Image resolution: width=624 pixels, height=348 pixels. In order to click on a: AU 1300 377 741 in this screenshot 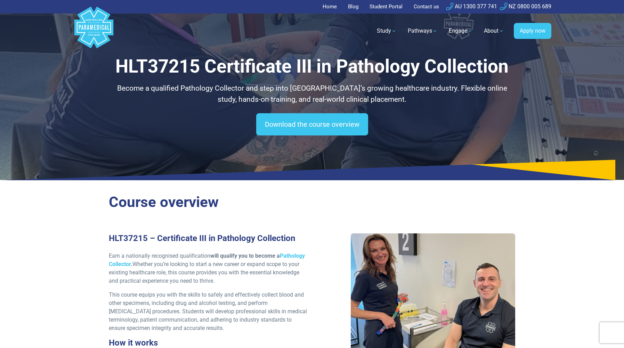, I will do `click(472, 6)`.